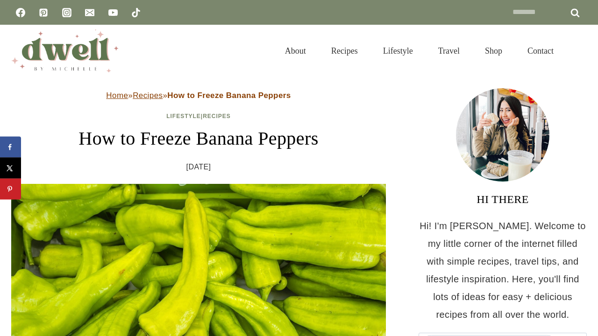 The width and height of the screenshot is (598, 336). I want to click on a: TikTok, so click(136, 13).